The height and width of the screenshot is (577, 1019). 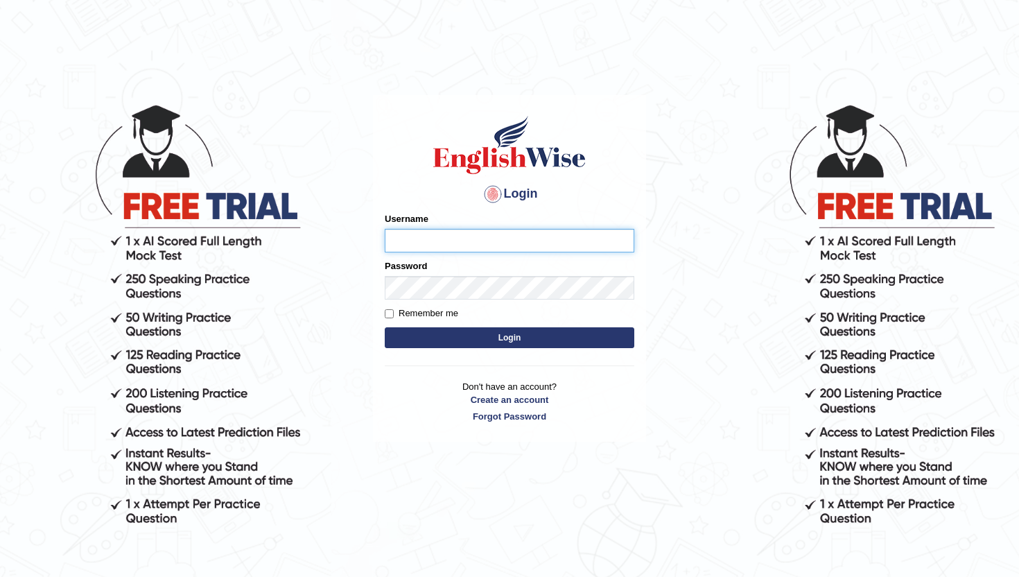 What do you see at coordinates (510, 402) in the screenshot?
I see `p: Don't have an account?` at bounding box center [510, 402].